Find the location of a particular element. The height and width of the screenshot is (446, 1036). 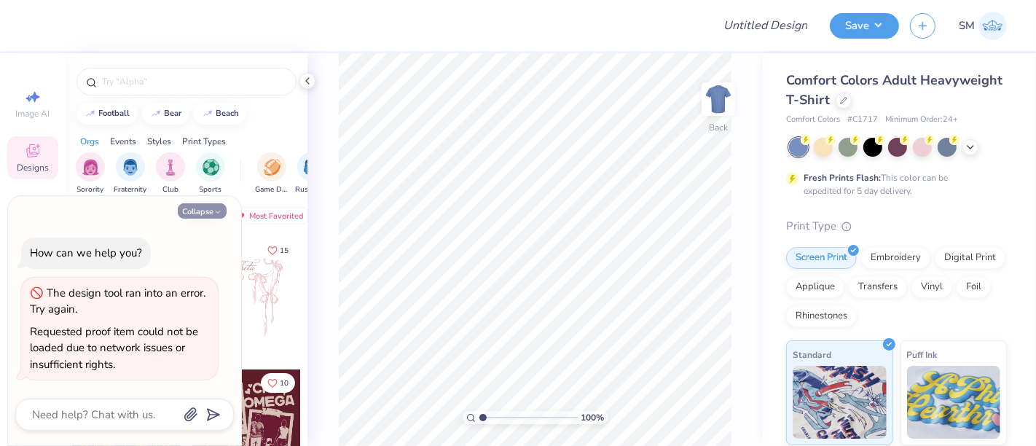

div: Digital Print is located at coordinates (970, 258).